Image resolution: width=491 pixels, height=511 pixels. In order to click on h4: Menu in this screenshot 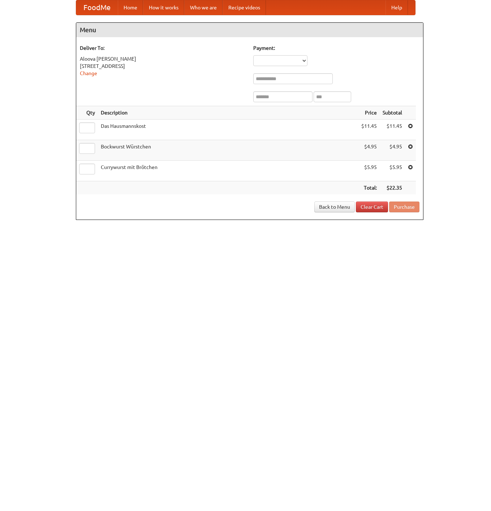, I will do `click(250, 30)`.